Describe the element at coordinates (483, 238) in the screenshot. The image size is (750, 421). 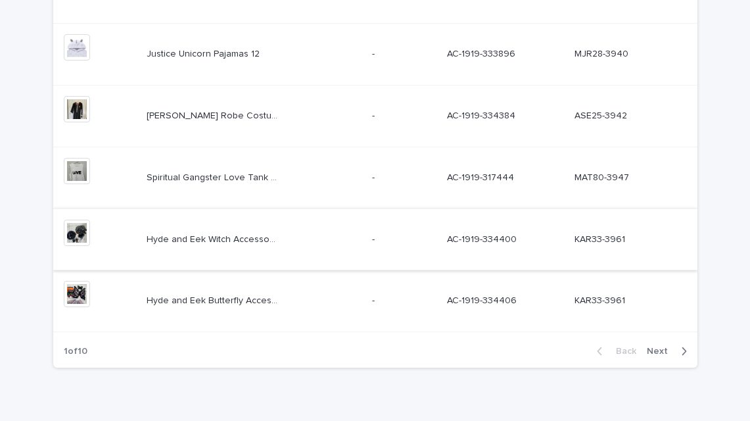
I see `p: AC-1919-334400` at that location.